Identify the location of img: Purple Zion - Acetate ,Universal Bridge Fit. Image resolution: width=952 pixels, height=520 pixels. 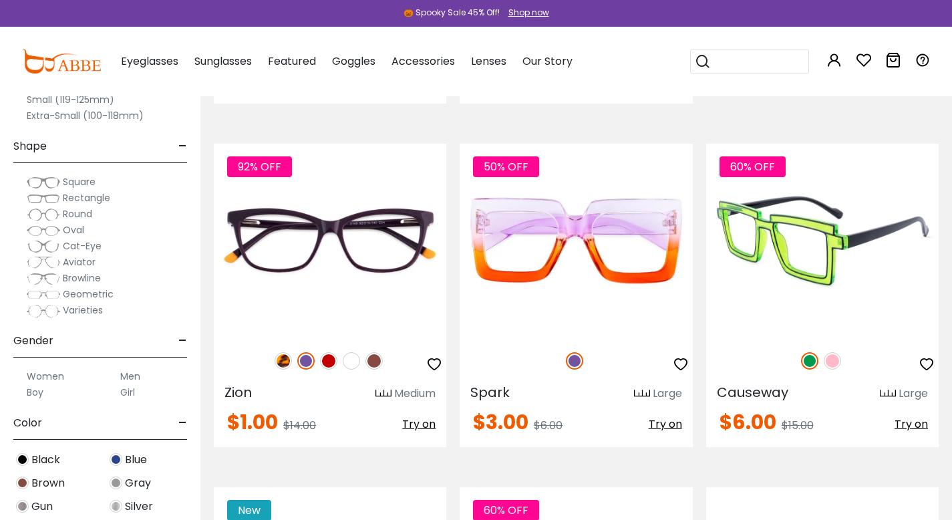
(330, 241).